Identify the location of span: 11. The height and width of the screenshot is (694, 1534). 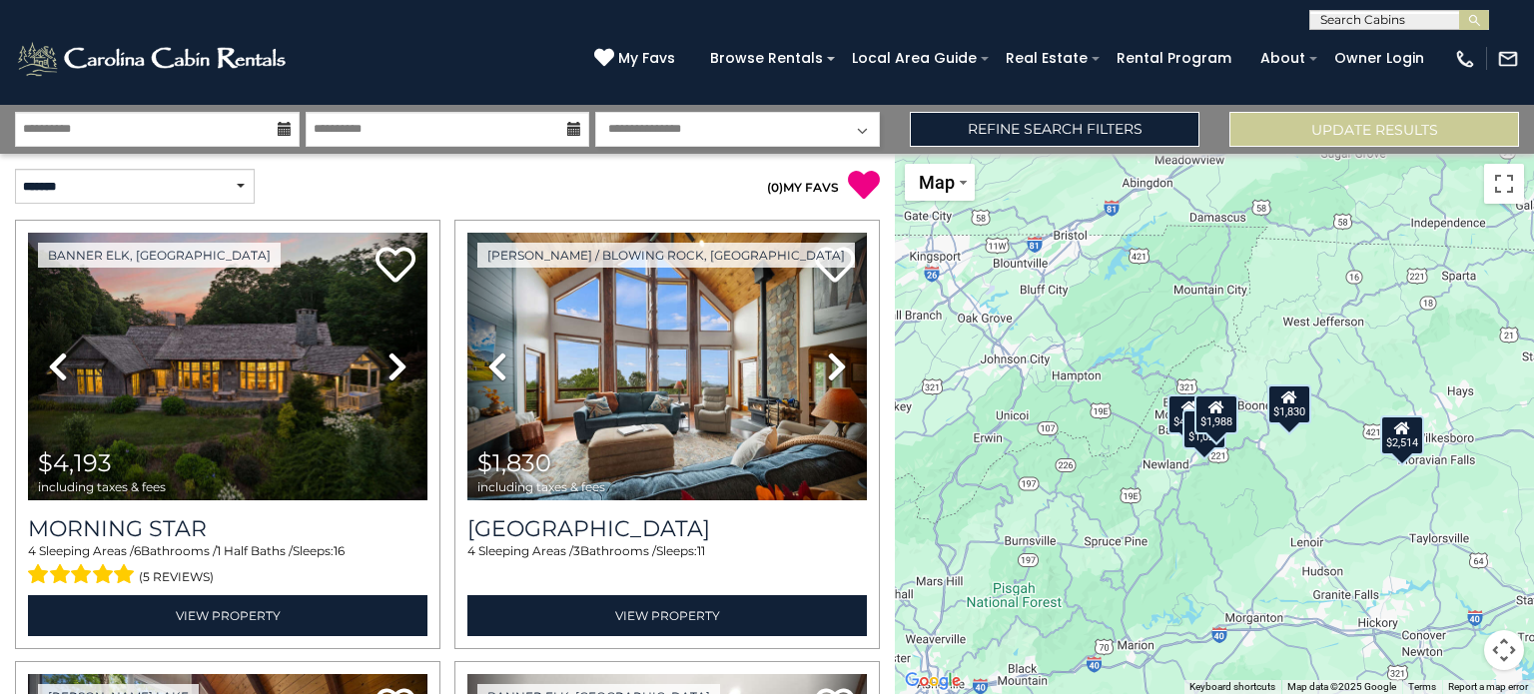
(701, 550).